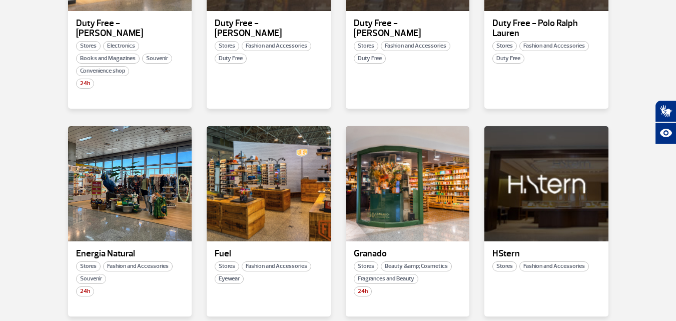 This screenshot has width=676, height=321. Describe the element at coordinates (108, 59) in the screenshot. I see `span: Books and Magazines` at that location.